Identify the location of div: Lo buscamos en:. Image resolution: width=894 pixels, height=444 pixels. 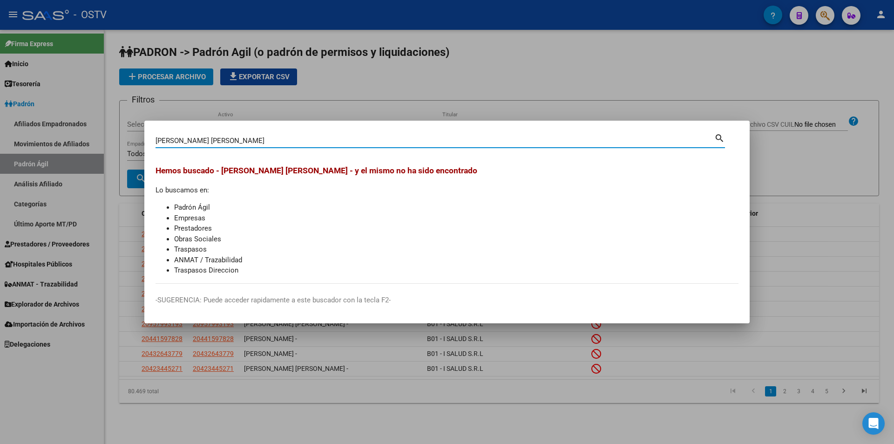
(447, 220).